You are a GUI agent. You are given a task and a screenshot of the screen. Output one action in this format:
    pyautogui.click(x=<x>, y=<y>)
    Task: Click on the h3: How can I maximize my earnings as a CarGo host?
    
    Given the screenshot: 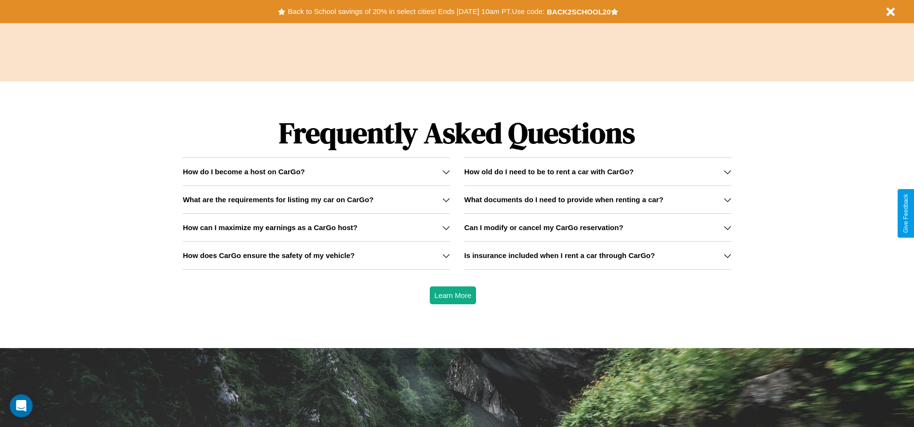 What is the action you would take?
    pyautogui.click(x=270, y=227)
    